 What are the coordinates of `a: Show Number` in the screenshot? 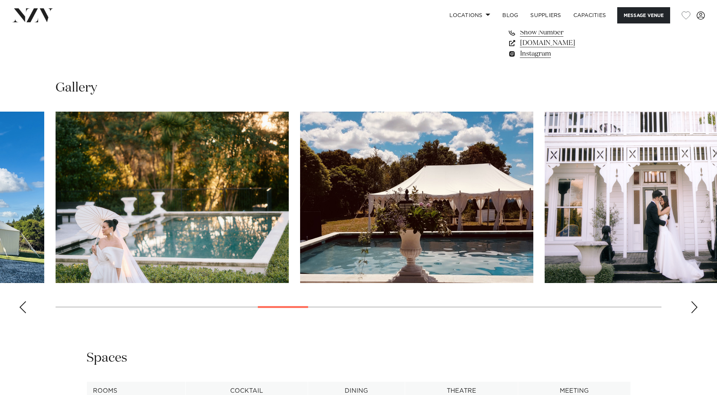 It's located at (570, 33).